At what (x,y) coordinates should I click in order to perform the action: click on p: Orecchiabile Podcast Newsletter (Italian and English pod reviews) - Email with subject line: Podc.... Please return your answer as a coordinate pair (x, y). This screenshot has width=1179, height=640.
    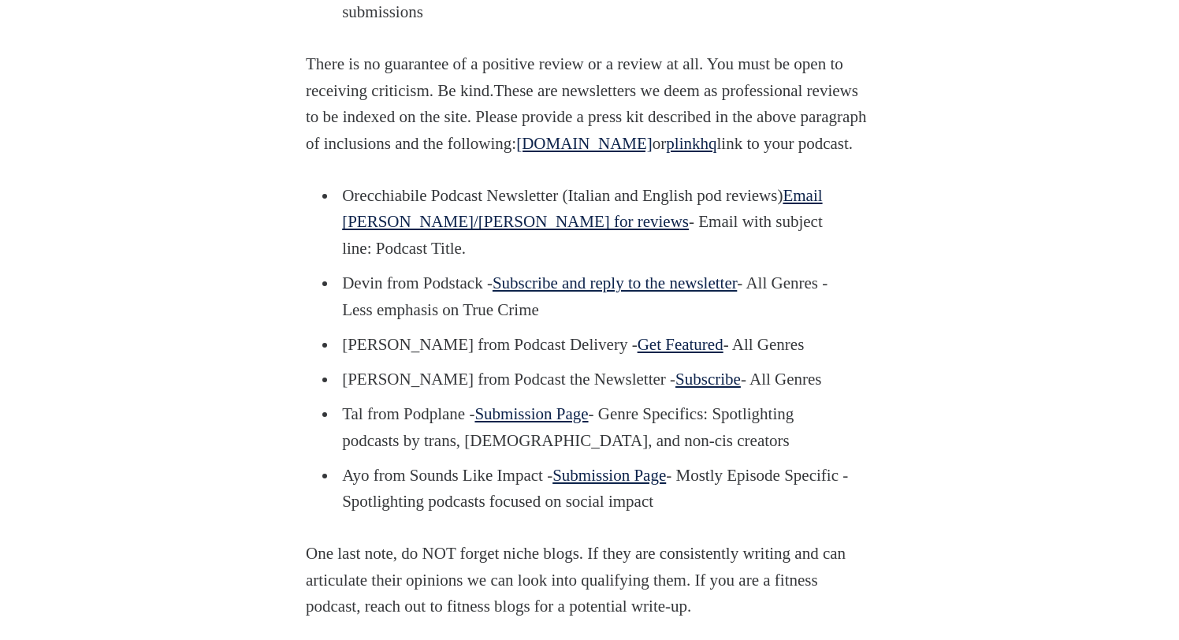
    Looking at the image, I should click on (595, 222).